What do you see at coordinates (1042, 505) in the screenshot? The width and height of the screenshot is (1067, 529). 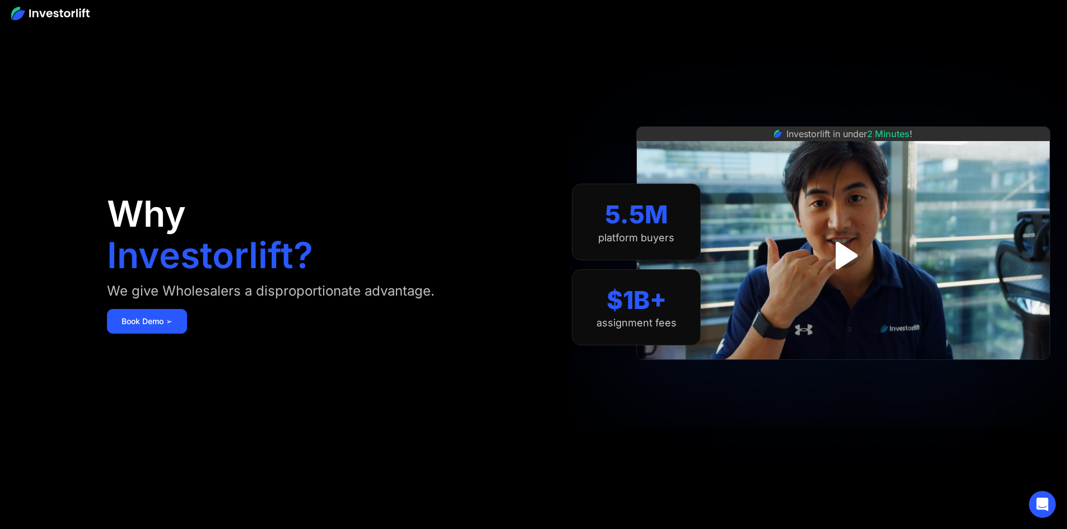 I see `div: Open Intercom Messenger` at bounding box center [1042, 505].